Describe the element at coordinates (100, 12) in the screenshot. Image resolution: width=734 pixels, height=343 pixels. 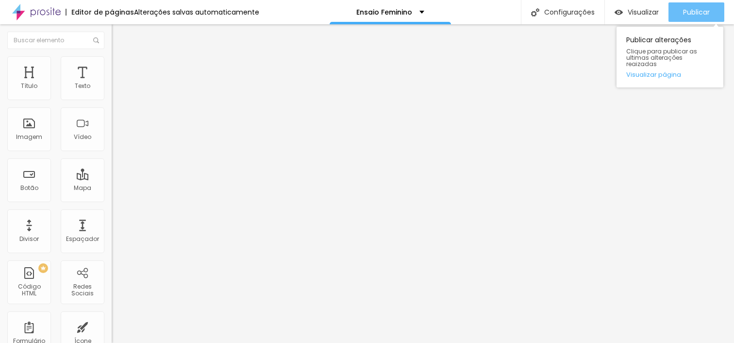
I see `div: Editor de páginas` at that location.